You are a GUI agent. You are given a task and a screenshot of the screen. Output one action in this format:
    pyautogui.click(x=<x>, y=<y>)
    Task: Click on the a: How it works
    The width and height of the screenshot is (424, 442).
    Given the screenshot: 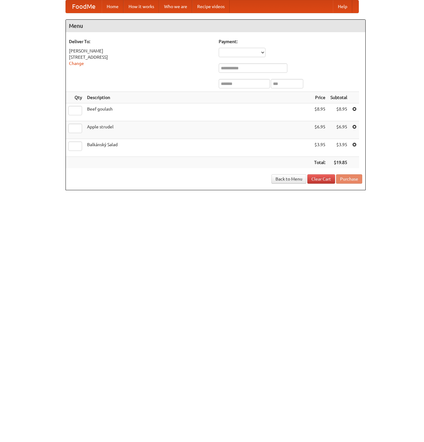 What is the action you would take?
    pyautogui.click(x=141, y=7)
    